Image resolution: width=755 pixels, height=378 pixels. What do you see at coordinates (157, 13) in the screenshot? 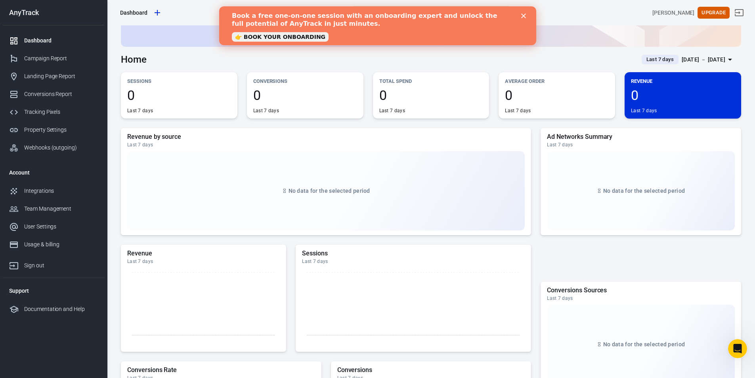
I see `a: Create new property` at bounding box center [157, 13].